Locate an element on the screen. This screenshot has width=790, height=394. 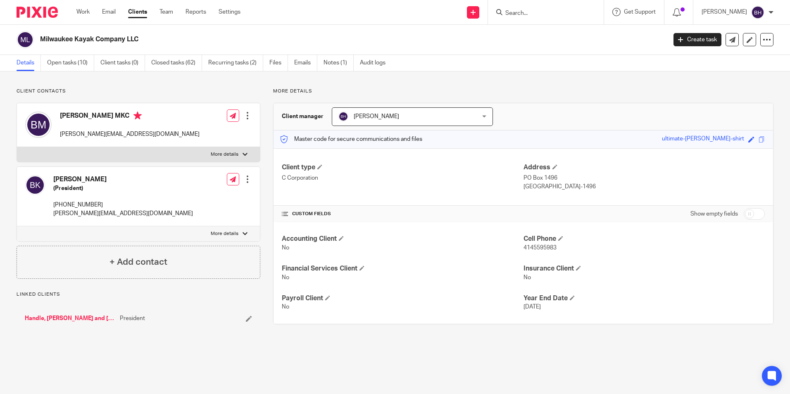
h2: Milwaukee Kayak Company LLC is located at coordinates (288, 39).